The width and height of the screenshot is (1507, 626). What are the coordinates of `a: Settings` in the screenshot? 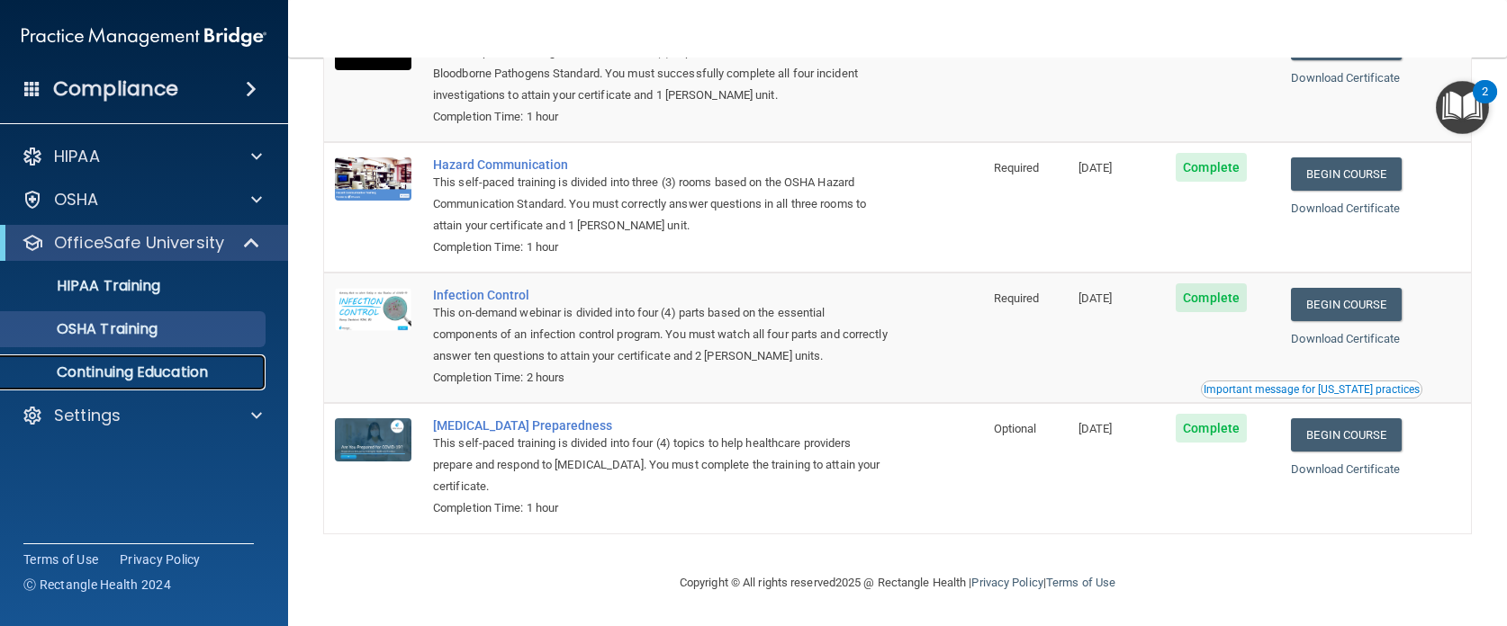 It's located at (141, 416).